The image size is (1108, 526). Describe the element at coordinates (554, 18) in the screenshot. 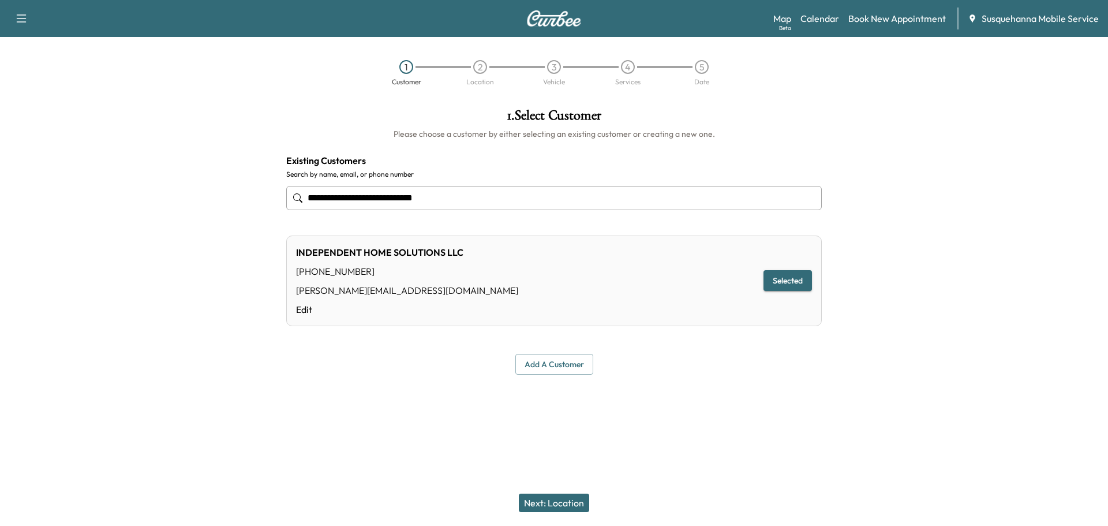

I see `img: Curbee Logo` at that location.